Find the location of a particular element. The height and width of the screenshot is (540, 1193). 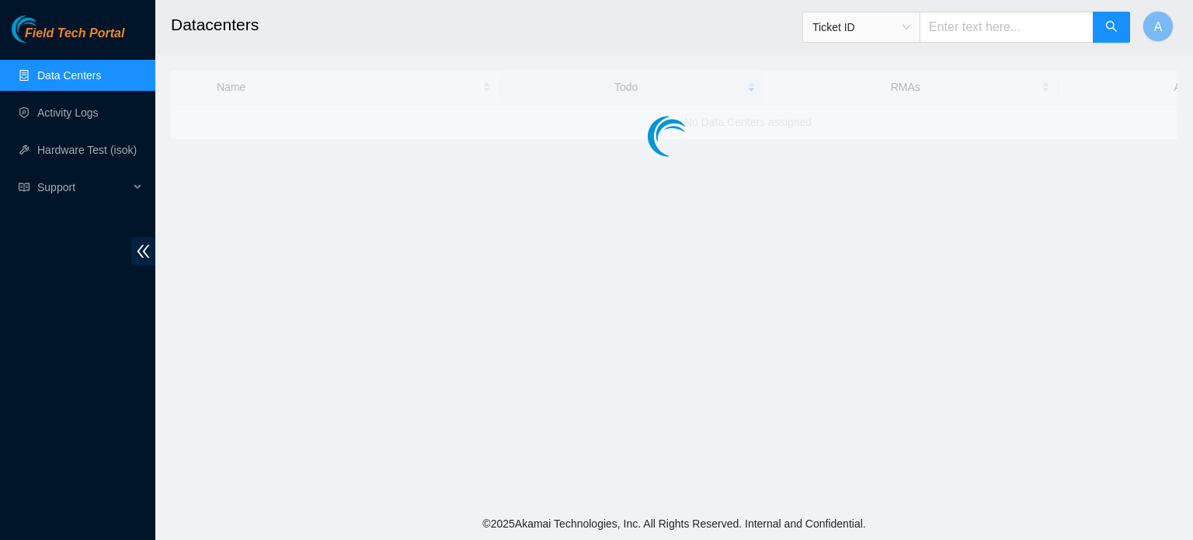

span: Support is located at coordinates (83, 187).